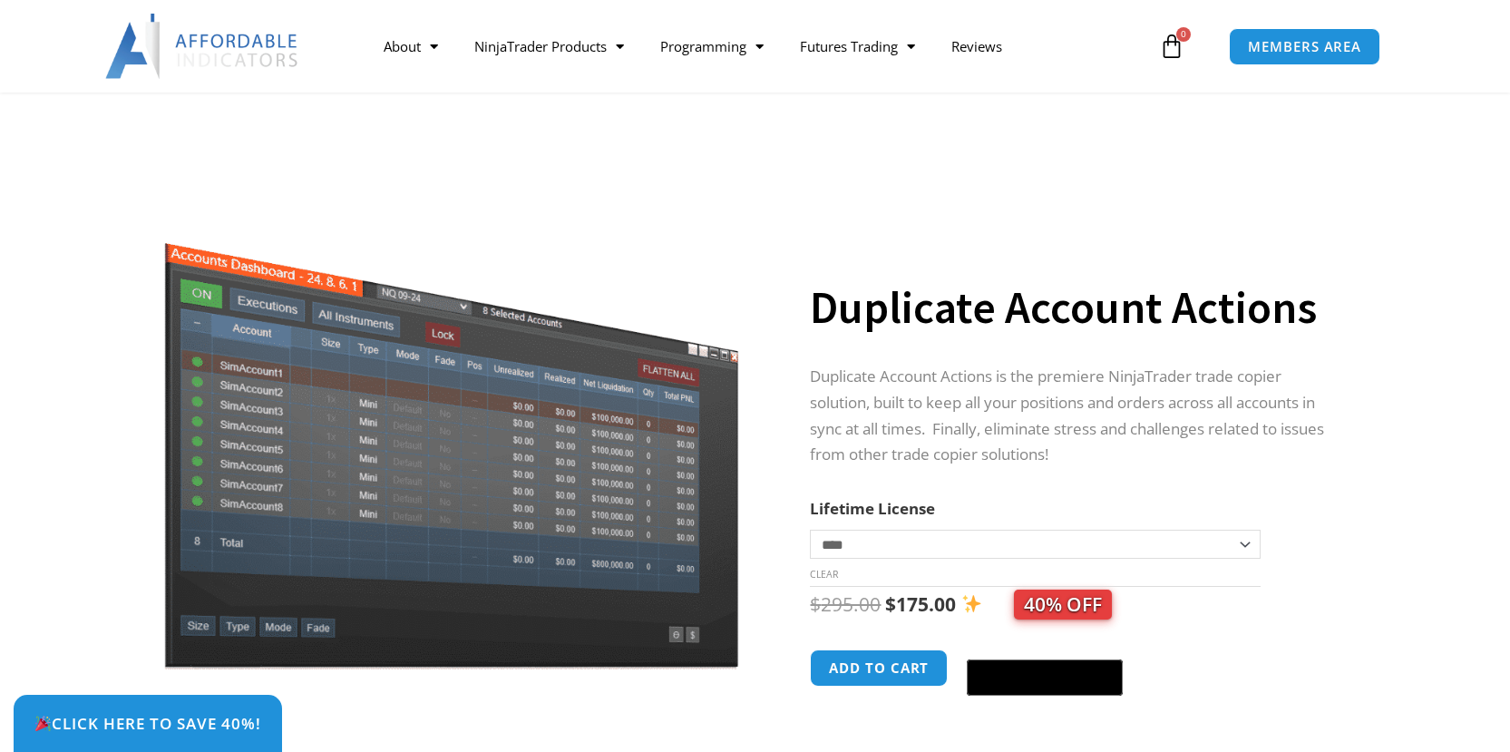 This screenshot has height=752, width=1510. Describe the element at coordinates (760, 46) in the screenshot. I see `nav: Menu` at that location.